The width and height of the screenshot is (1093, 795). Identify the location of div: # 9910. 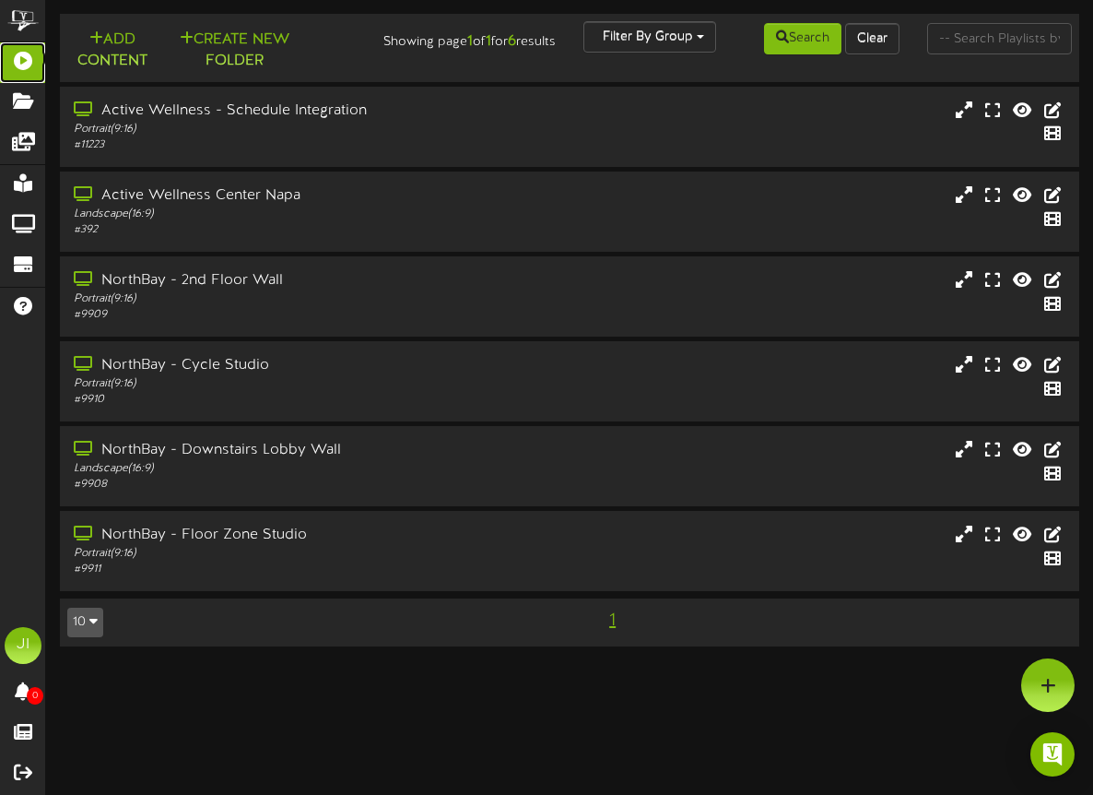
(272, 399).